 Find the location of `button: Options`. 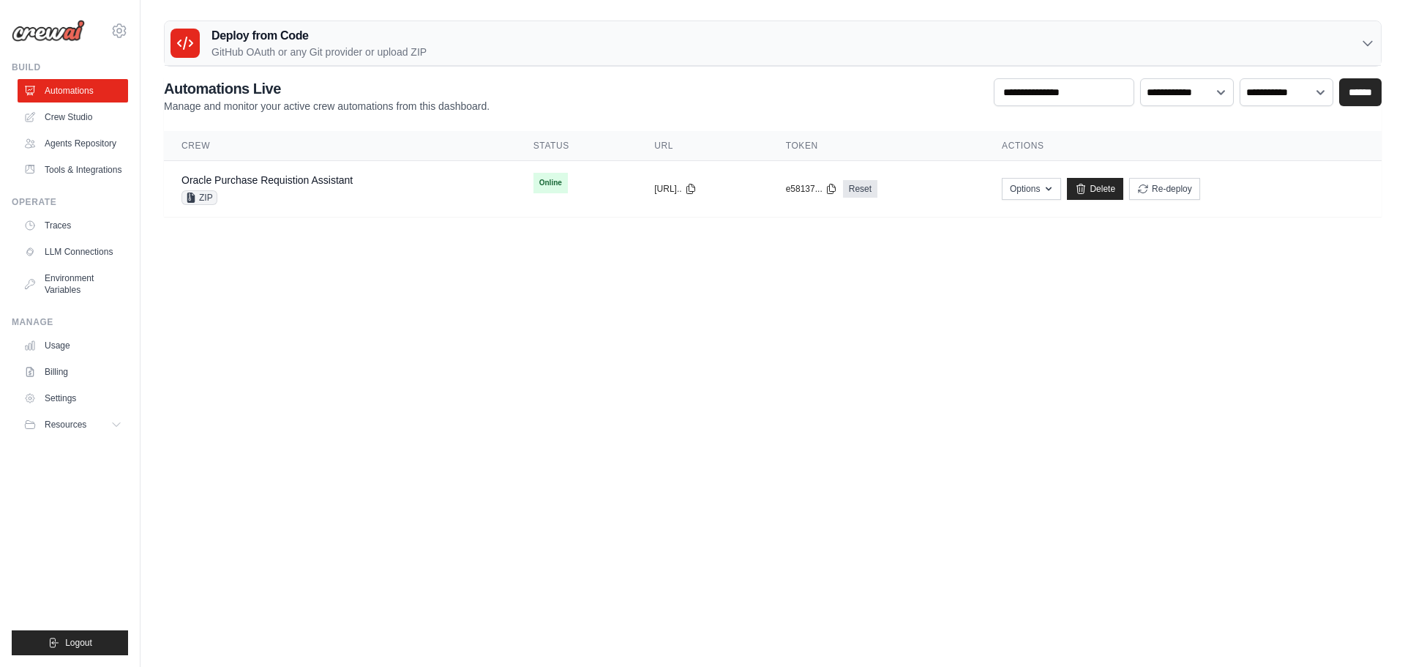

button: Options is located at coordinates (1031, 189).